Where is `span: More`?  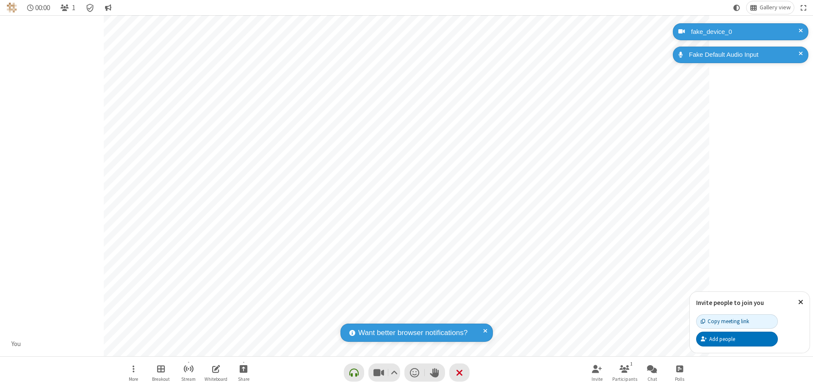 span: More is located at coordinates (133, 379).